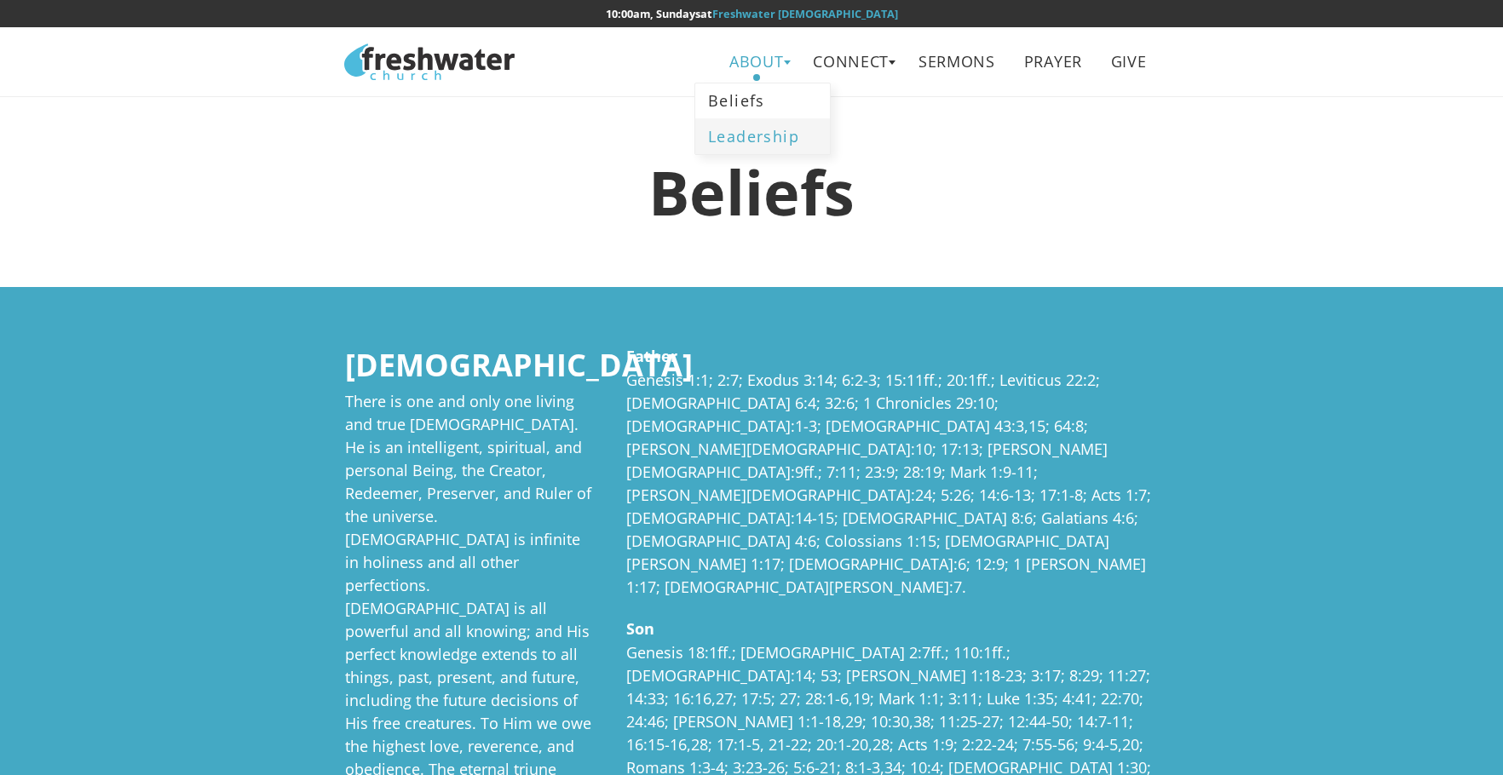 The height and width of the screenshot is (775, 1503). Describe the element at coordinates (893, 630) in the screenshot. I see `h5: Son` at that location.